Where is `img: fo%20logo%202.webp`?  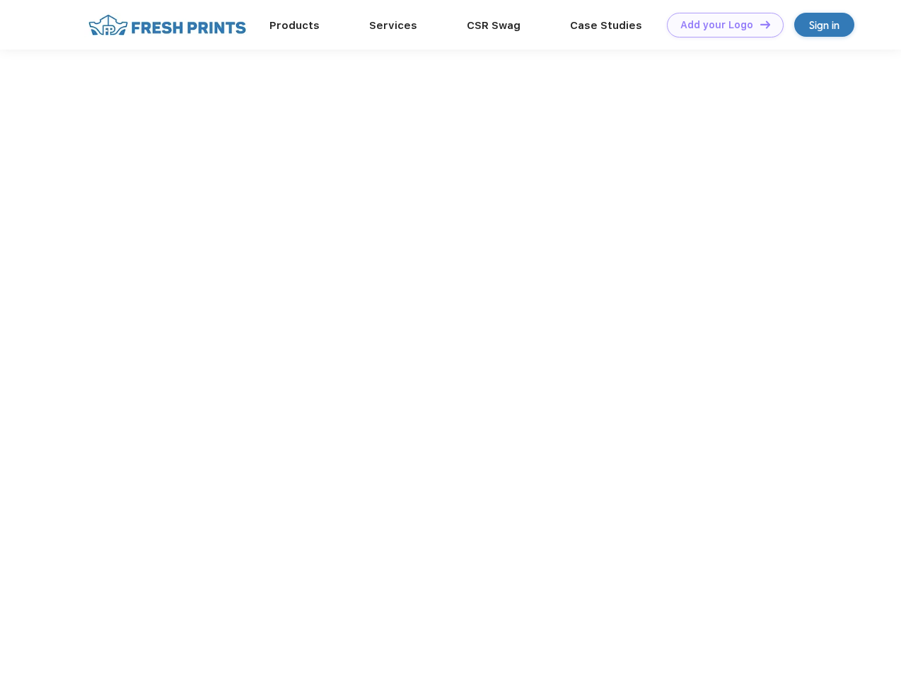
img: fo%20logo%202.webp is located at coordinates (167, 25).